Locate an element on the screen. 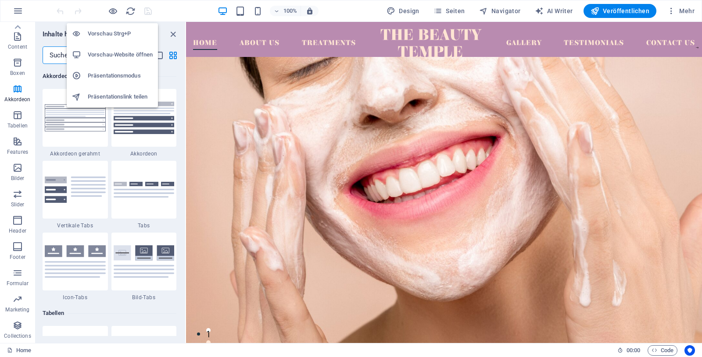  button: reload is located at coordinates (130, 11).